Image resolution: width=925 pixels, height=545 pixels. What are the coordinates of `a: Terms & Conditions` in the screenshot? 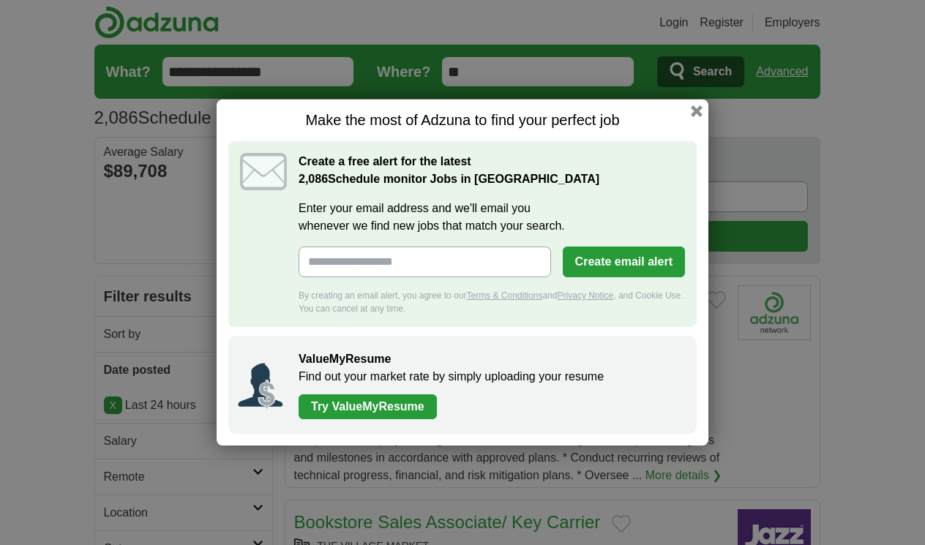 It's located at (504, 296).